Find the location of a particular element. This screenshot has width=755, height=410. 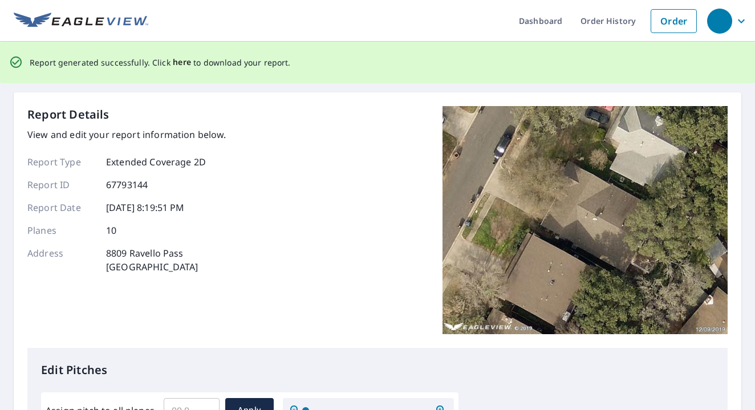

p: Report Date is located at coordinates (62, 208).